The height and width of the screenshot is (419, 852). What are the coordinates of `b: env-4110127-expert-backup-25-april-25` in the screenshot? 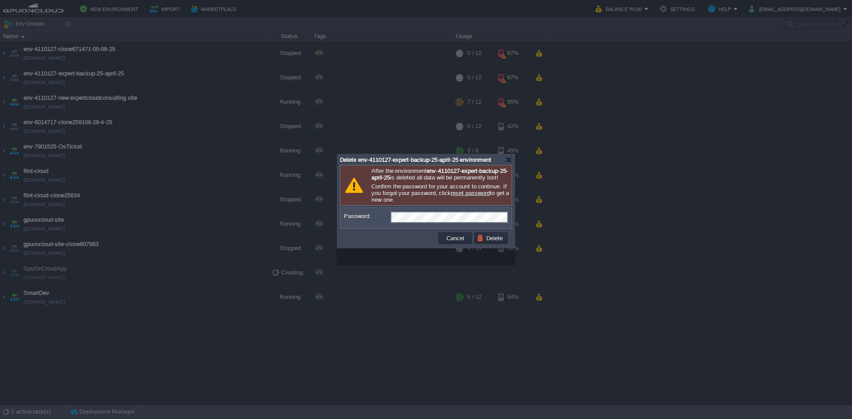 It's located at (440, 174).